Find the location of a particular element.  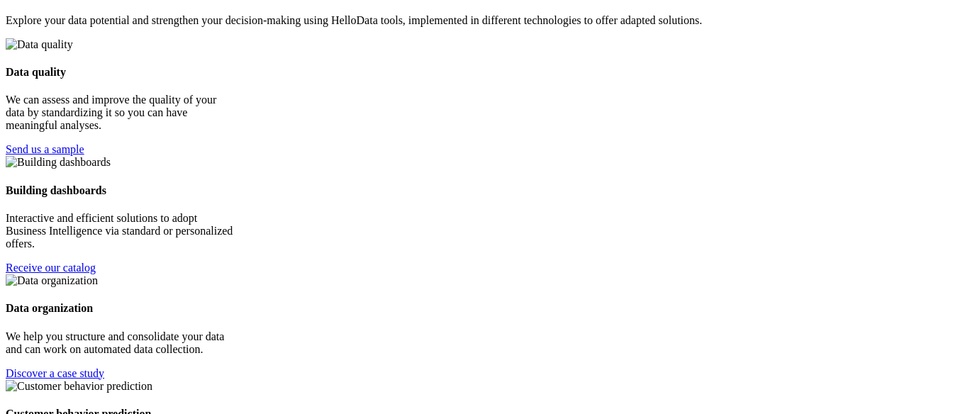

p: Interactive and efficient solutions to adopt Business Intelligence via standard or personalized o... is located at coordinates (119, 231).